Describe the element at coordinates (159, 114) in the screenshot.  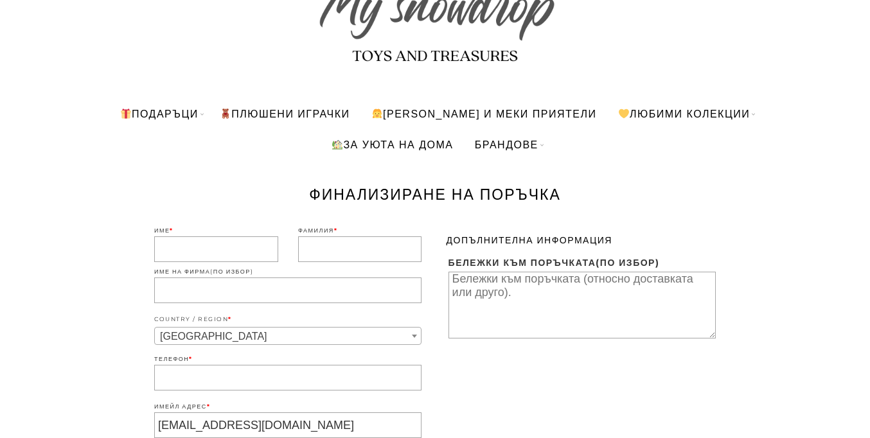
I see `a: Подаръци` at that location.